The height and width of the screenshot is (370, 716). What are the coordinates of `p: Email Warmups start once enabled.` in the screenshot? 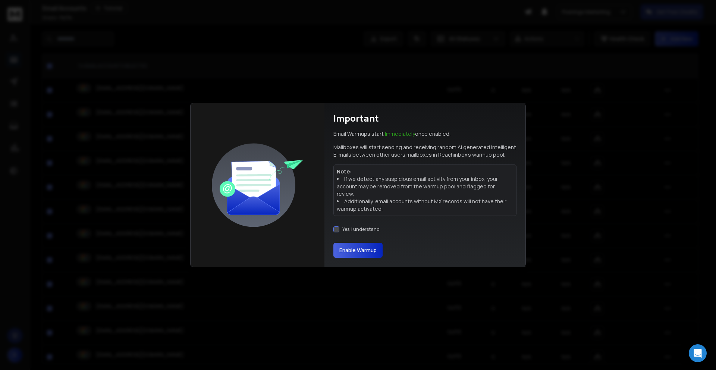 It's located at (392, 134).